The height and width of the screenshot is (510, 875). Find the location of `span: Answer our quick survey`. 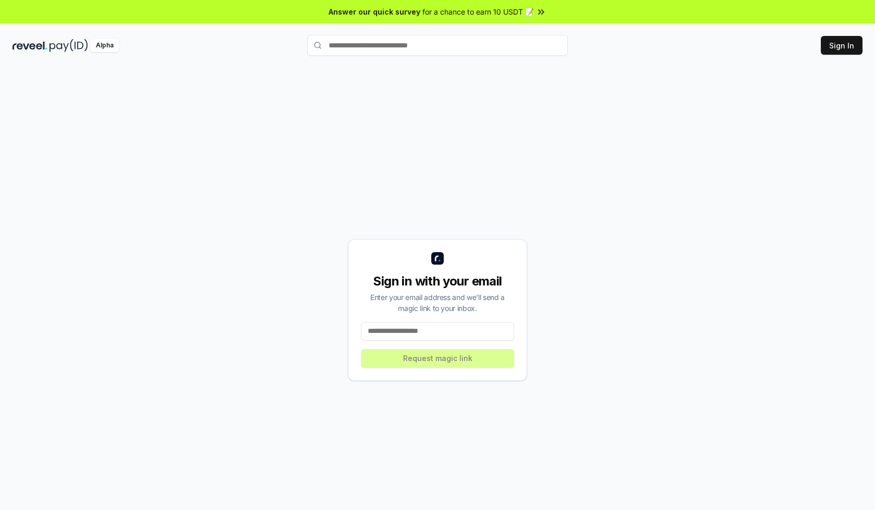

span: Answer our quick survey is located at coordinates (374, 11).